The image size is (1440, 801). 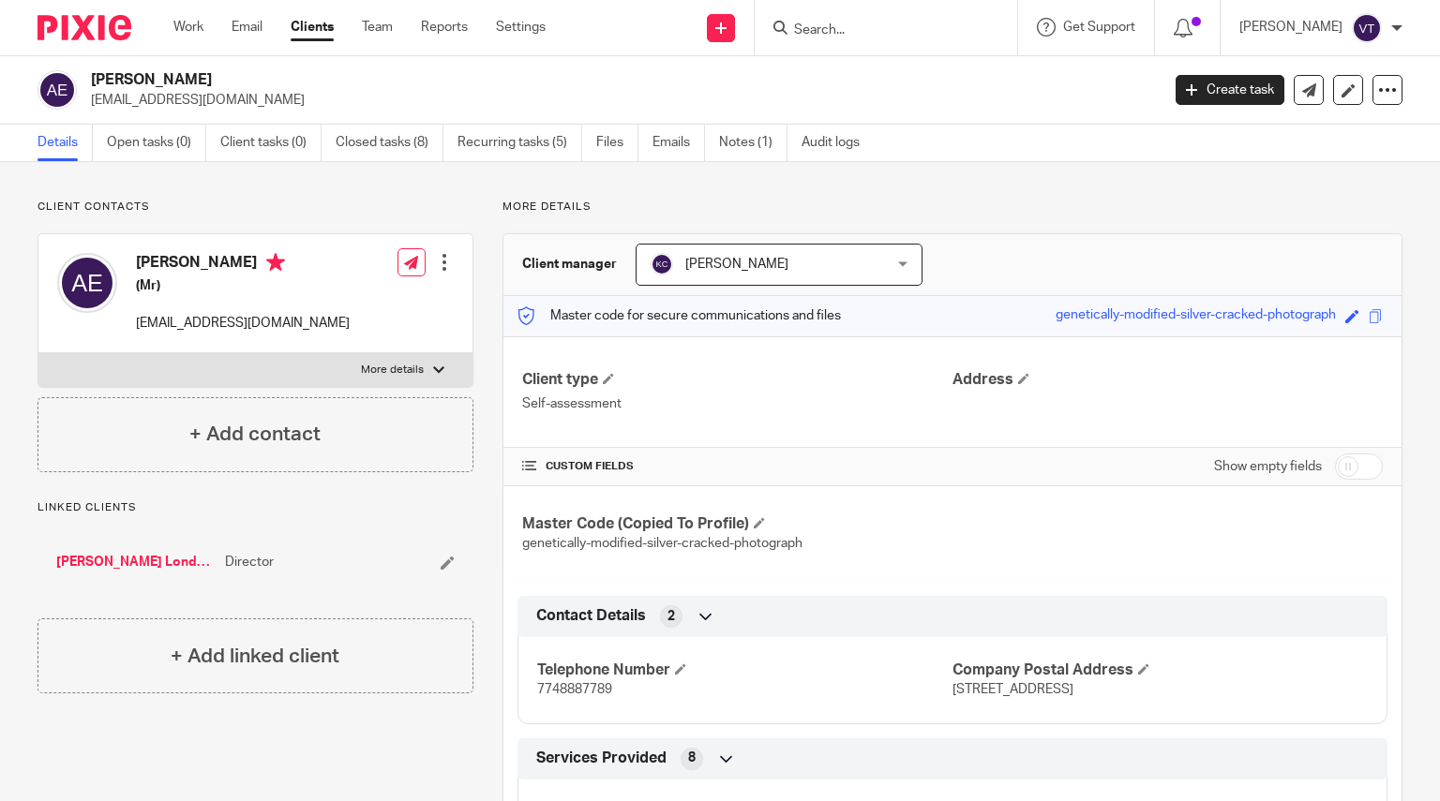 What do you see at coordinates (255, 656) in the screenshot?
I see `h4: + Add linked client` at bounding box center [255, 656].